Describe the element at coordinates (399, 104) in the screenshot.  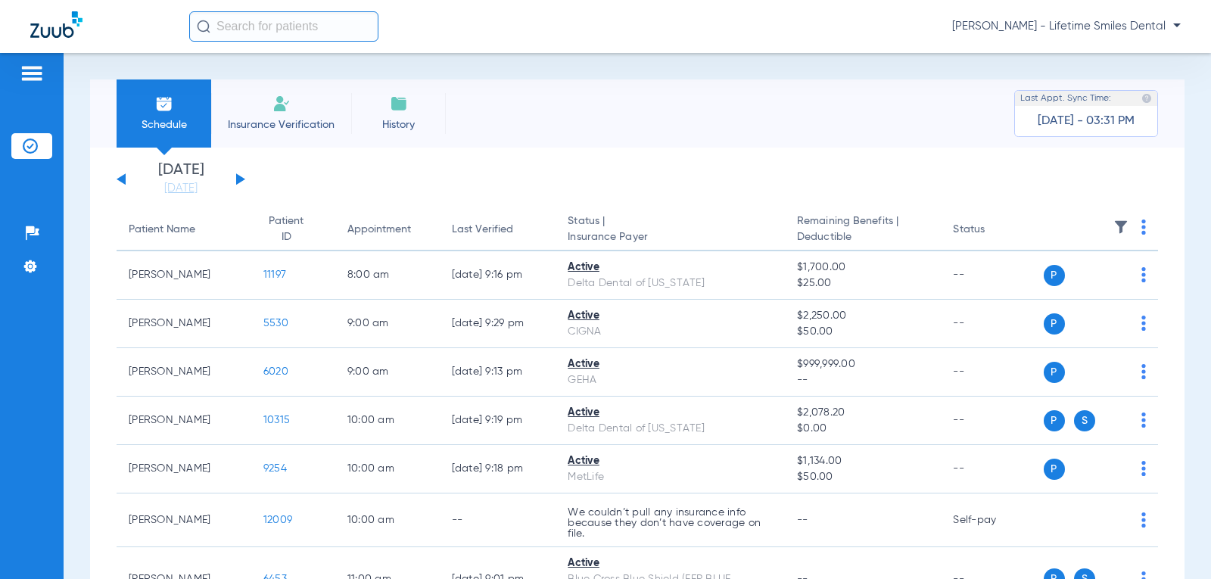
I see `img: History` at that location.